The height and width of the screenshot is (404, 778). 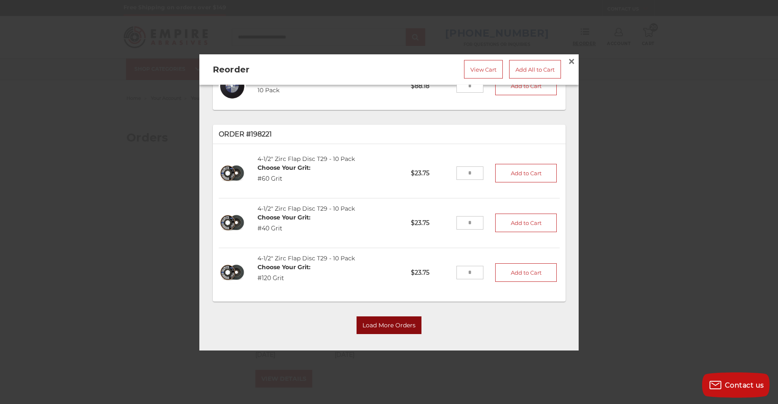 What do you see at coordinates (535, 69) in the screenshot?
I see `a: Add All to Cart` at bounding box center [535, 69].